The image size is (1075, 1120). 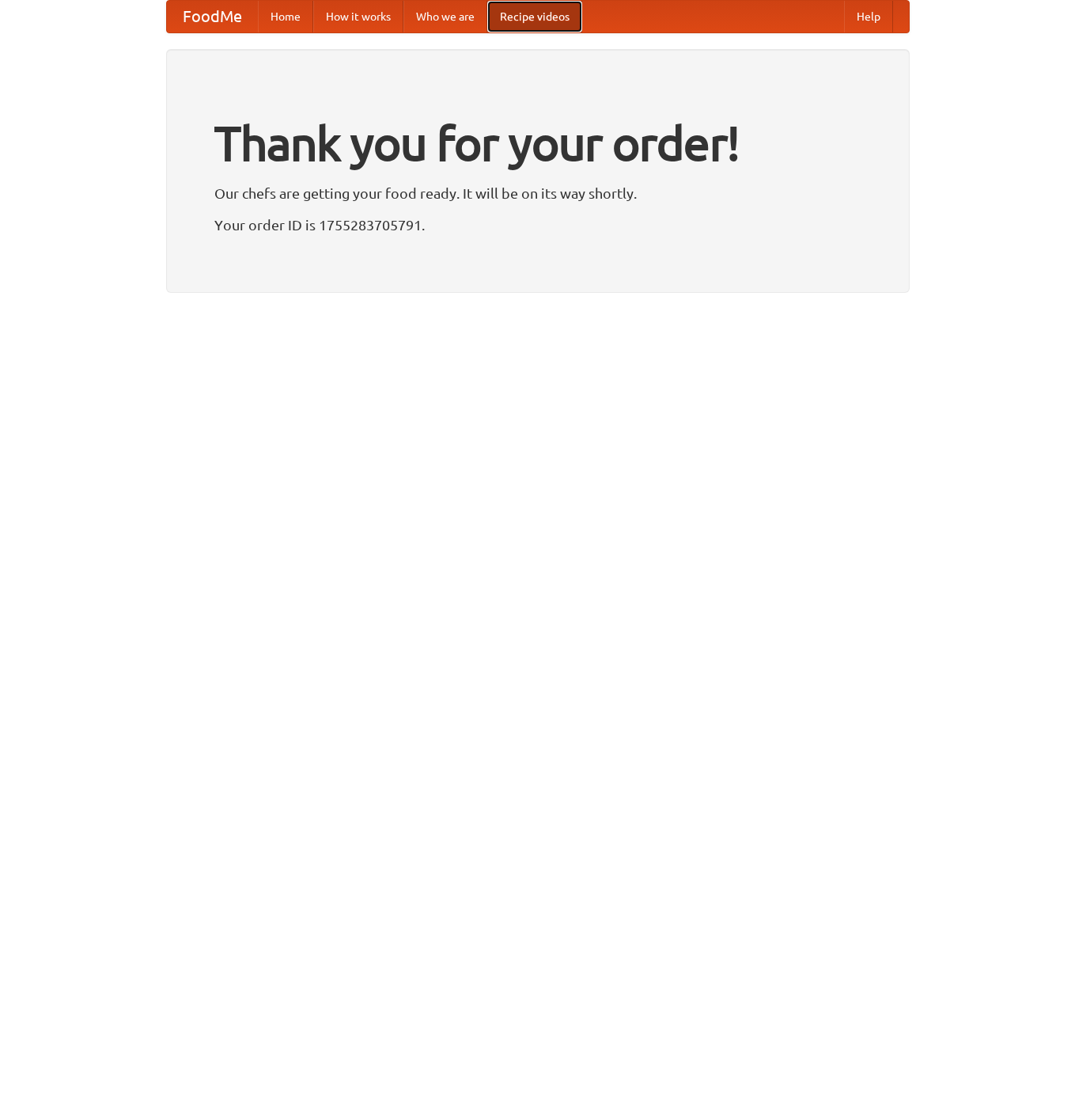 What do you see at coordinates (538, 225) in the screenshot?
I see `p: Your order ID is 1755283705791.` at bounding box center [538, 225].